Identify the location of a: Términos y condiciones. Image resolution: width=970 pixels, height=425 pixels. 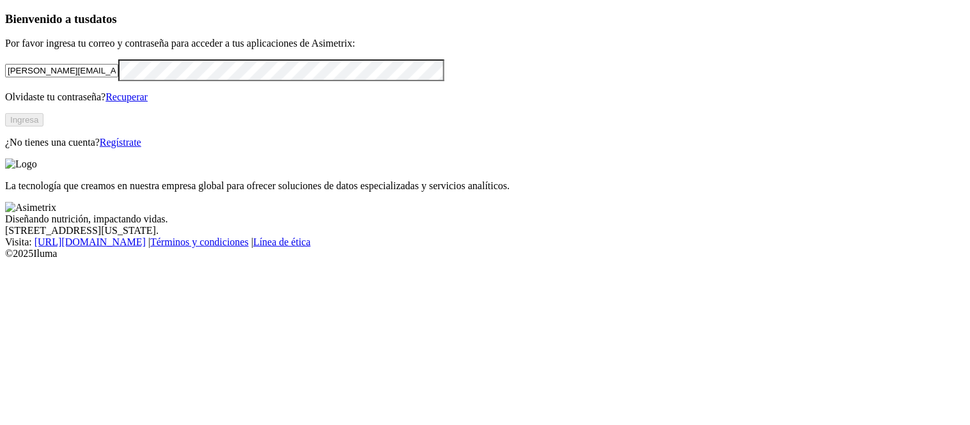
(200, 242).